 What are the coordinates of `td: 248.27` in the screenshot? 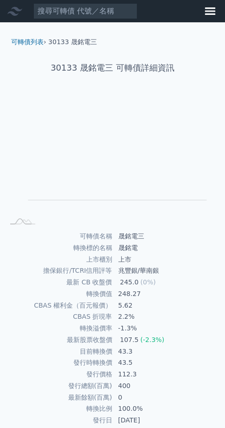 It's located at (167, 293).